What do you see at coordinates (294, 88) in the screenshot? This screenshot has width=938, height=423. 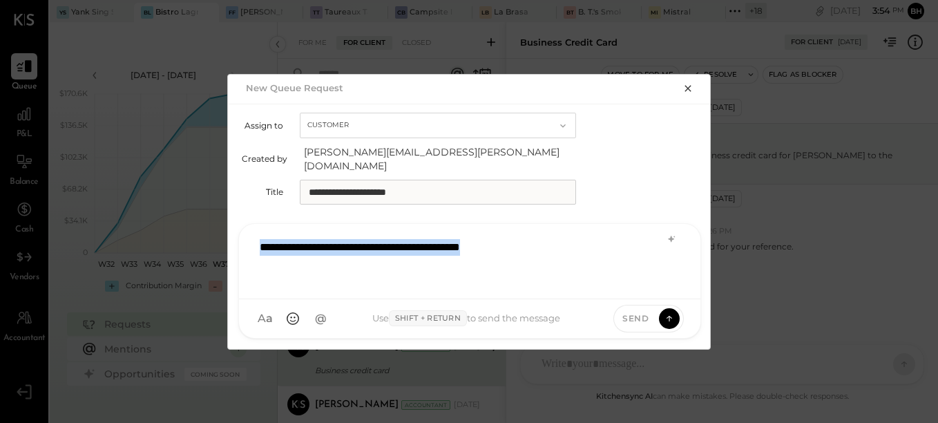 I see `h2: New Queue Request` at bounding box center [294, 88].